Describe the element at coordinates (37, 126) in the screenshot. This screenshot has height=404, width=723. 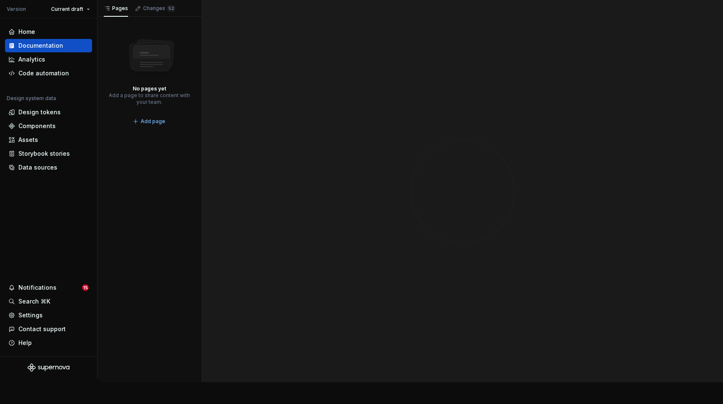
I see `div: Components` at that location.